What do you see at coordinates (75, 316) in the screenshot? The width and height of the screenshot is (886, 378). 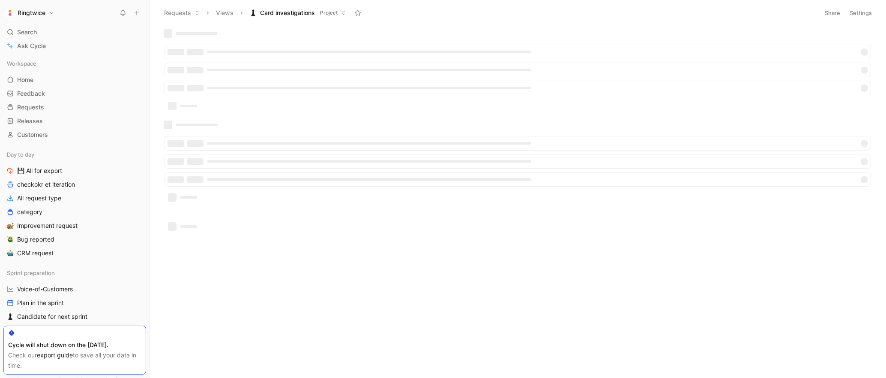 I see `a: ♟️Candidate for next sprint` at bounding box center [75, 316].